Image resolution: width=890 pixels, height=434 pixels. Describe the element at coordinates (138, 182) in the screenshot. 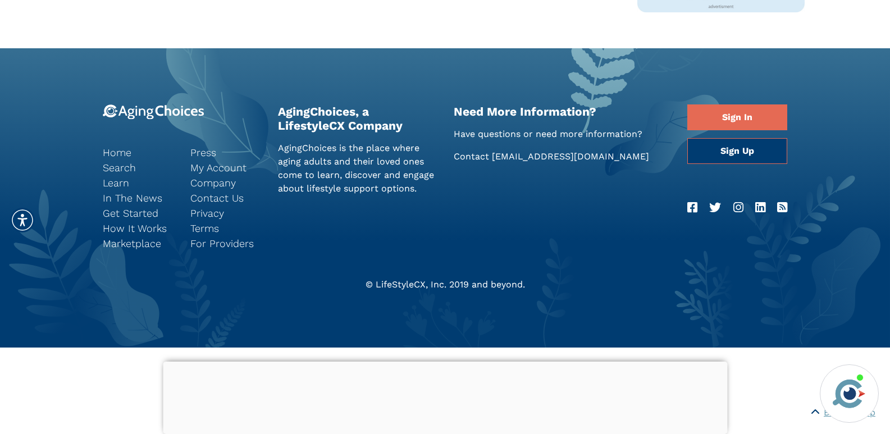

I see `a: Learn` at that location.